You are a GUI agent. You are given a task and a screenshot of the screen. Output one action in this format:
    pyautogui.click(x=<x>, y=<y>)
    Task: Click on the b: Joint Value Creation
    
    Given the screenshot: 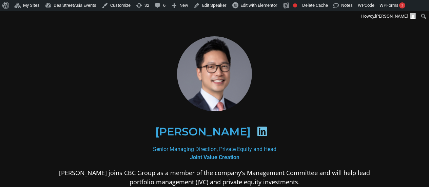 What is the action you would take?
    pyautogui.click(x=214, y=157)
    